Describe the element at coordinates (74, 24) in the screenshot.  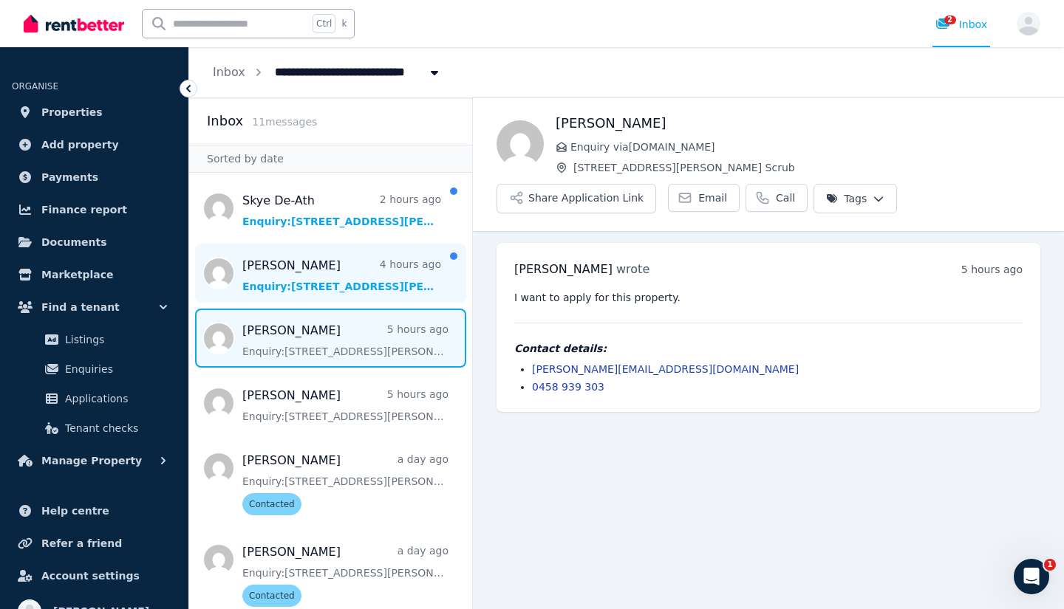
I see `img: RentBetter` at that location.